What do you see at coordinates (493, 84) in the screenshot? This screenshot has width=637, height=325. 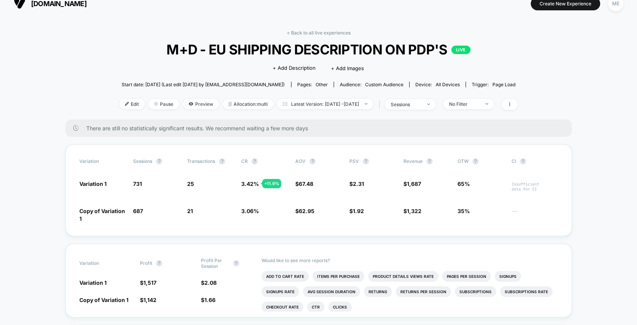 I see `div: Trigger:` at bounding box center [493, 84].